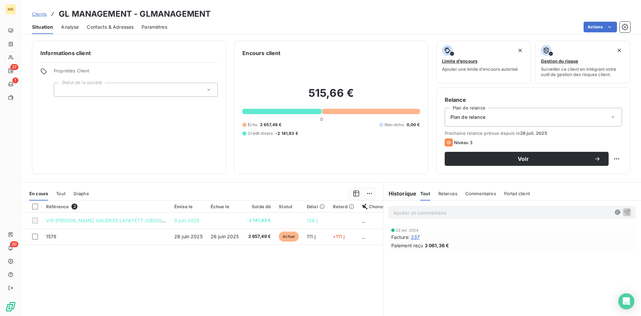 The width and height of the screenshot is (641, 316). I want to click on div: Échue le, so click(225, 207).